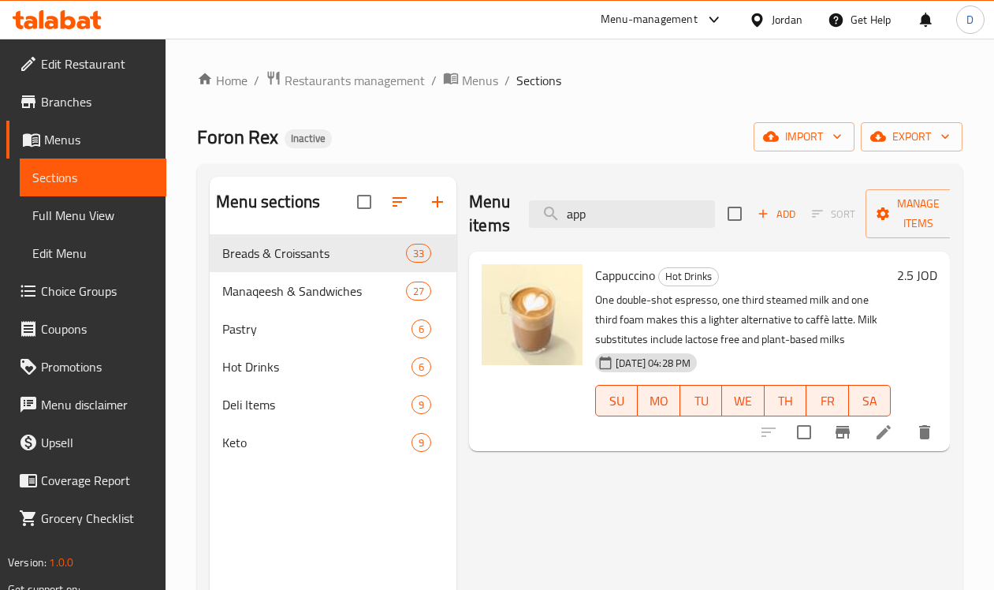 The image size is (994, 590). What do you see at coordinates (355, 80) in the screenshot?
I see `span: Restaurants management` at bounding box center [355, 80].